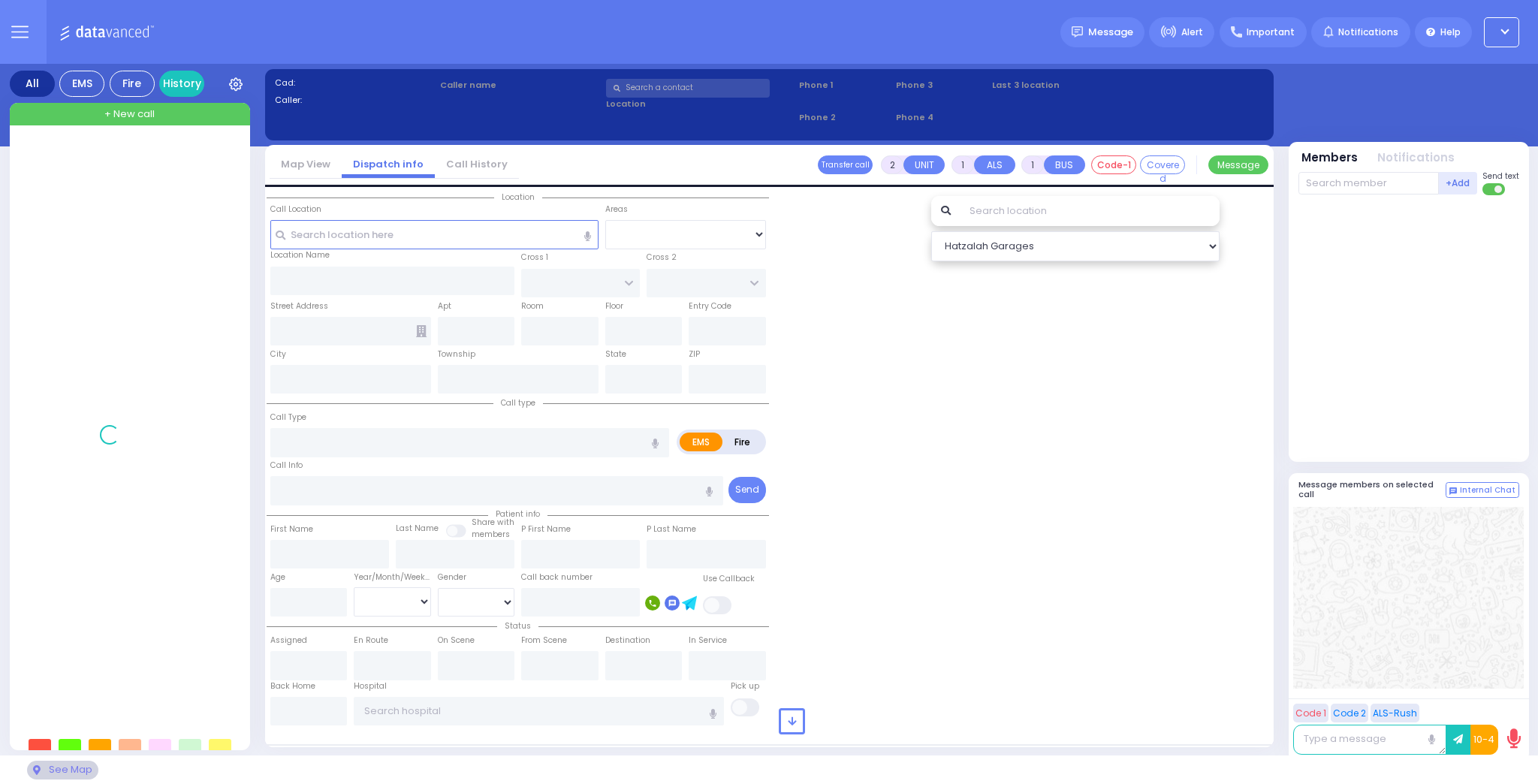 The image size is (1538, 784). I want to click on input: Search a contact, so click(688, 88).